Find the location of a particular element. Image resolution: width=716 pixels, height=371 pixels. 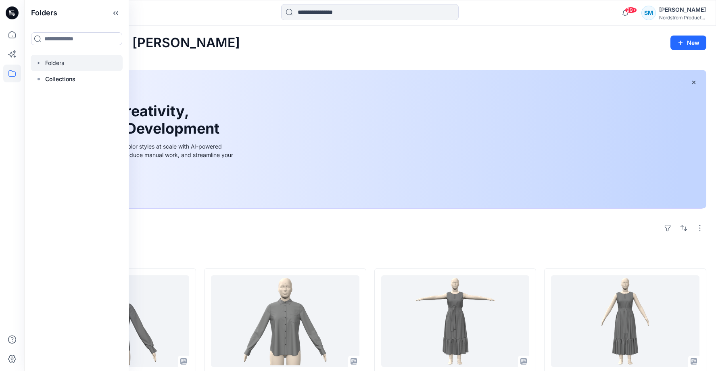

h4: Styles is located at coordinates (370, 255).